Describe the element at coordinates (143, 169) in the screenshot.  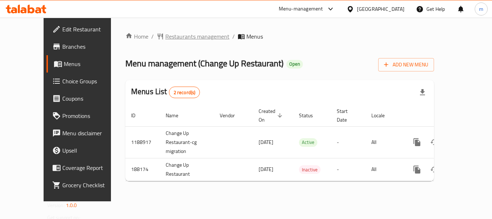
I see `td: 188174` at that location.